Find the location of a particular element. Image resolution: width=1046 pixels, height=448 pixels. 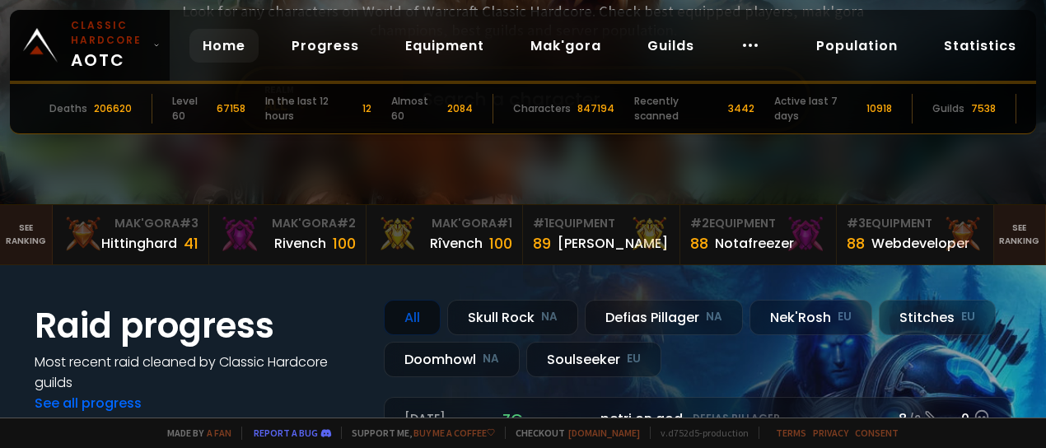

a: Buy me a coffee is located at coordinates (454, 432).